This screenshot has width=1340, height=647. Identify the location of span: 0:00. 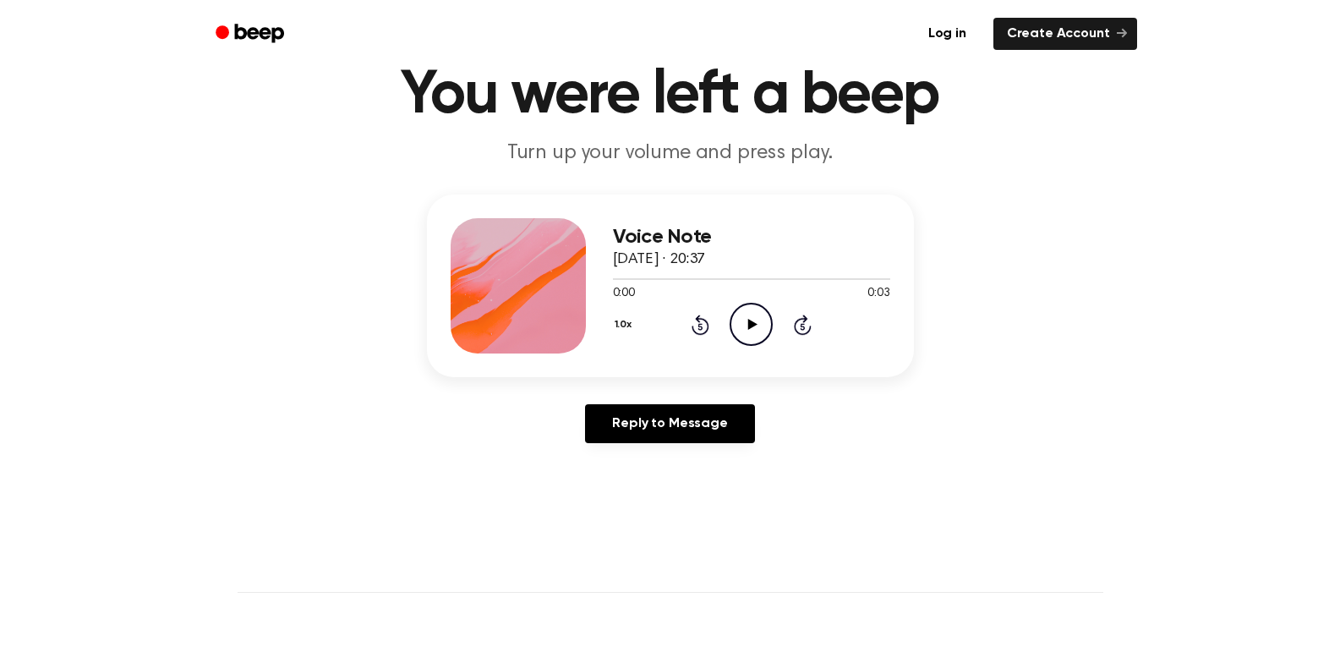
(624, 293).